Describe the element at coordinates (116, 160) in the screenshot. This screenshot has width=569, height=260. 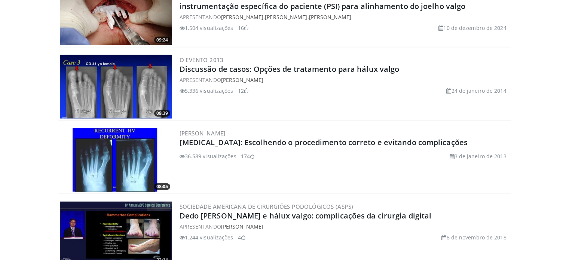
I see `img: 3c75a04a-ad21-4ad9-966a-c963a6420fc5.300x170_q85_crop-smart_upscale.jpg` at that location.